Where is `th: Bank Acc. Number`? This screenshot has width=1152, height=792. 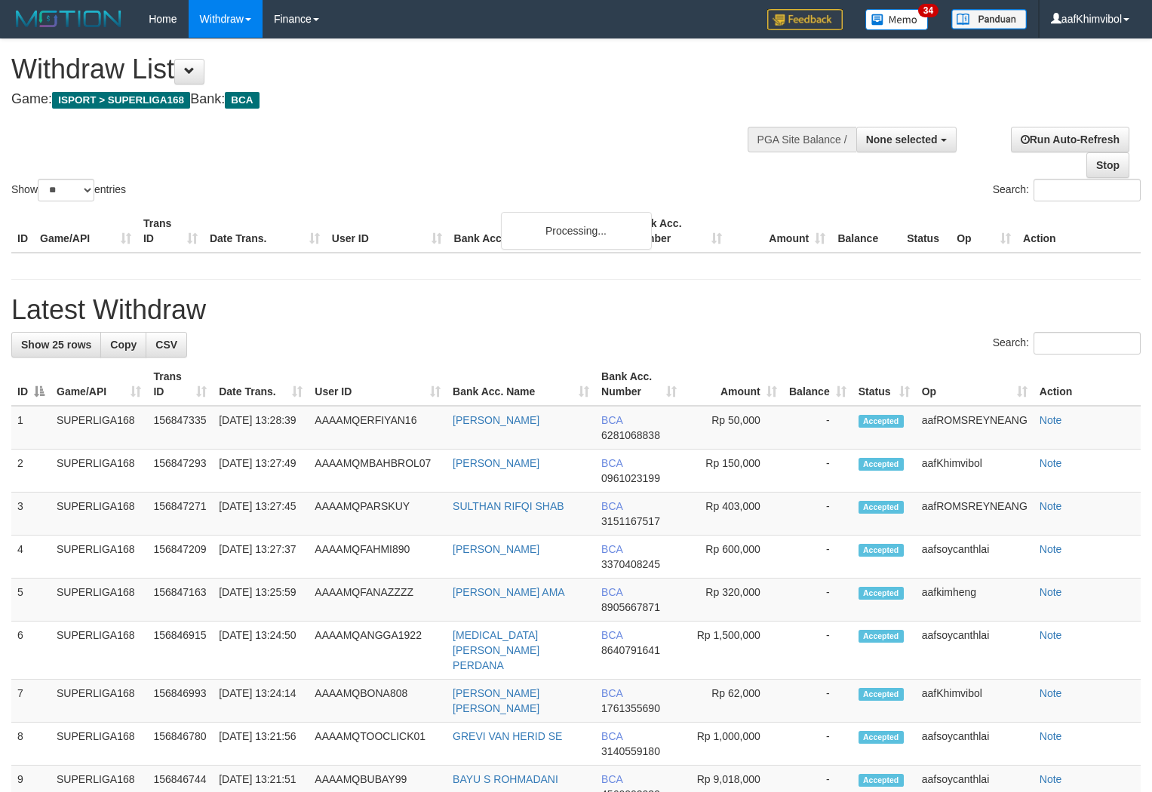
th: Bank Acc. Number is located at coordinates (676, 231).